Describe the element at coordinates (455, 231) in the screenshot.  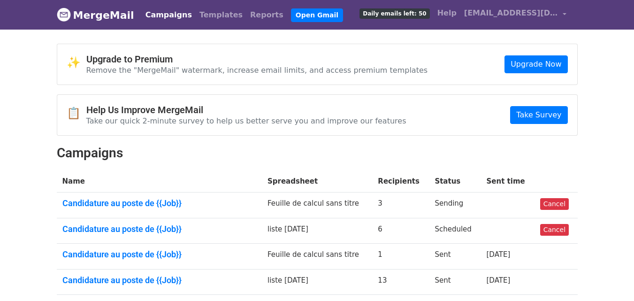
I see `td: Scheduled` at that location.